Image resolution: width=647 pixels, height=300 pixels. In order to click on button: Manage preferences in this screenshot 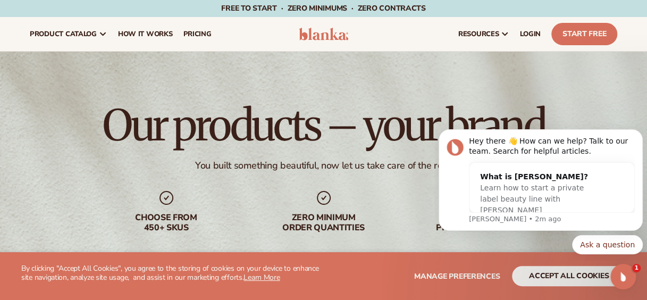, I will do `click(457, 276)`.